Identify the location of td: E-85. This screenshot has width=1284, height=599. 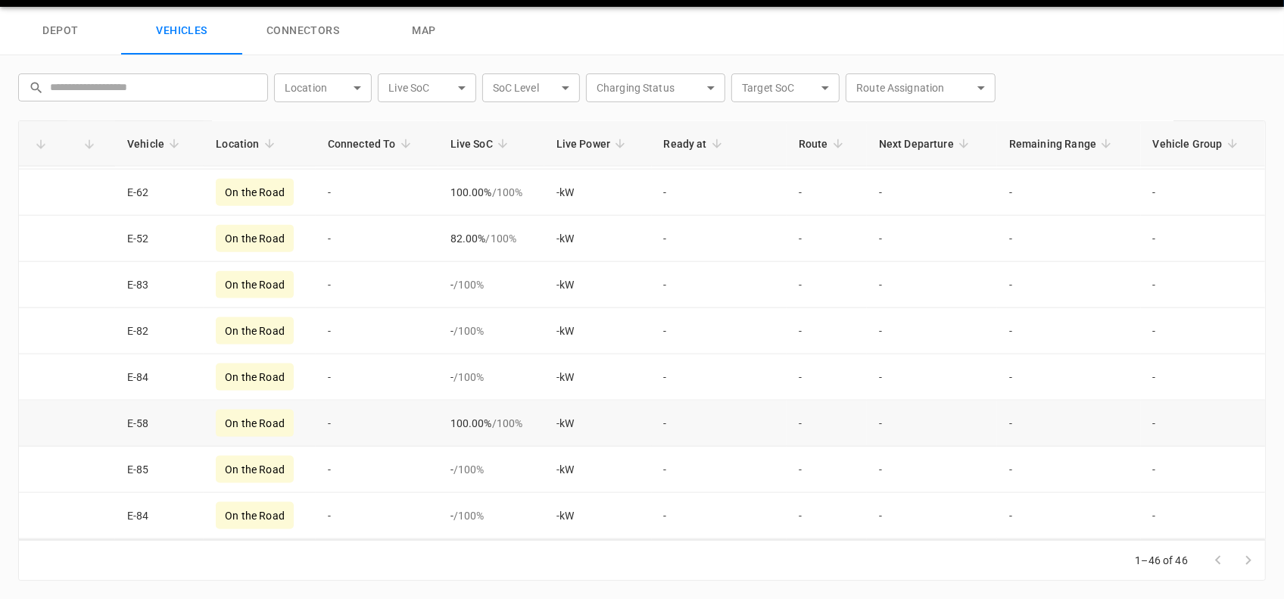
(159, 469).